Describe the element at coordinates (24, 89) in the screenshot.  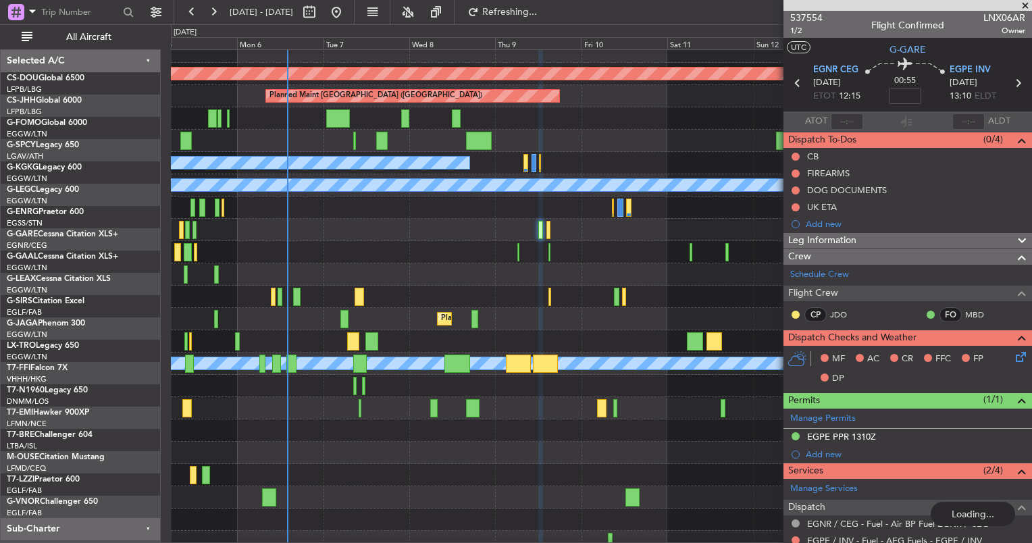
I see `a: LFPB/LBG` at that location.